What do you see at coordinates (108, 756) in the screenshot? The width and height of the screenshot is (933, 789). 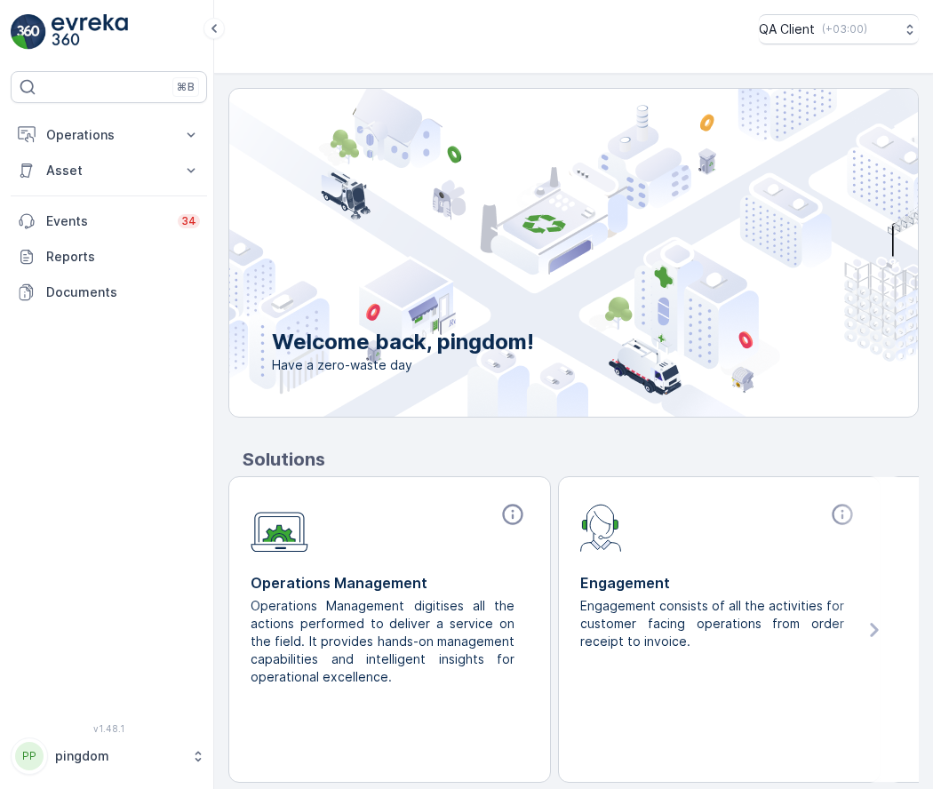 I see `button: PPpingdom` at bounding box center [108, 756].